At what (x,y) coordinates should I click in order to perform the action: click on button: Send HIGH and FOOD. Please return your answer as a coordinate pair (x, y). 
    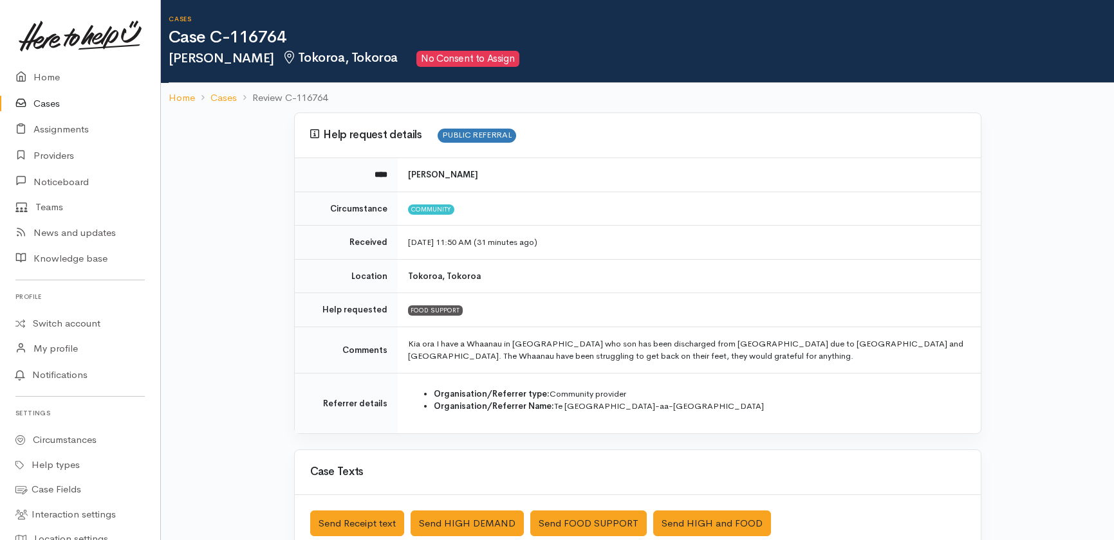
    Looking at the image, I should click on (712, 524).